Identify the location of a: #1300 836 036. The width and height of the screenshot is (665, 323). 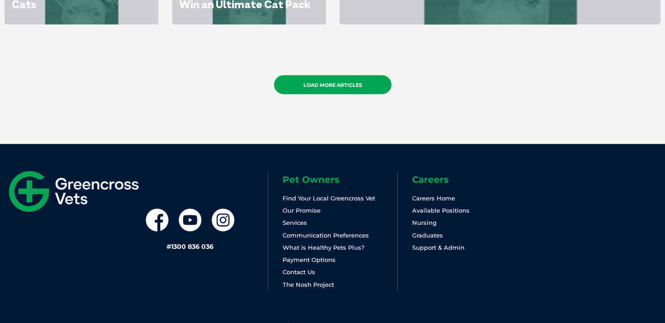
(190, 246).